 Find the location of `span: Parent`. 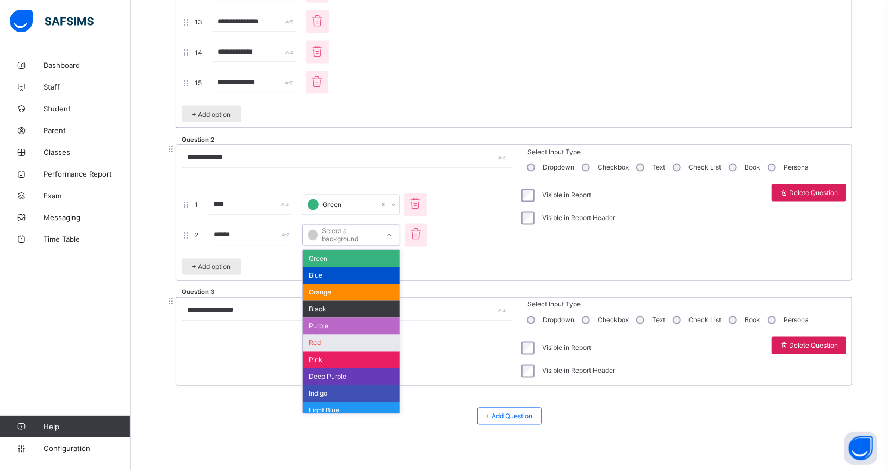

span: Parent is located at coordinates (87, 130).